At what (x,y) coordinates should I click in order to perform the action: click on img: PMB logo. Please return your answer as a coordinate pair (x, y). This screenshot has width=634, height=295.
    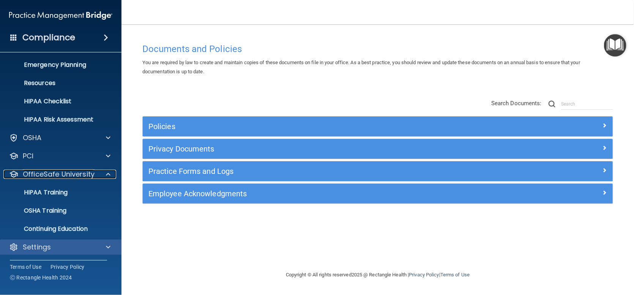
    Looking at the image, I should click on (61, 16).